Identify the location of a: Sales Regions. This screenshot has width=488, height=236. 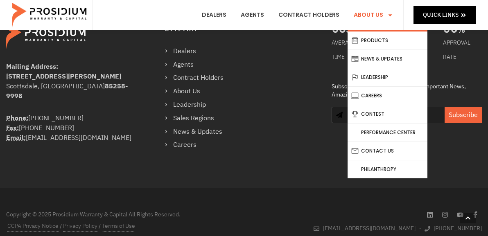
(198, 118).